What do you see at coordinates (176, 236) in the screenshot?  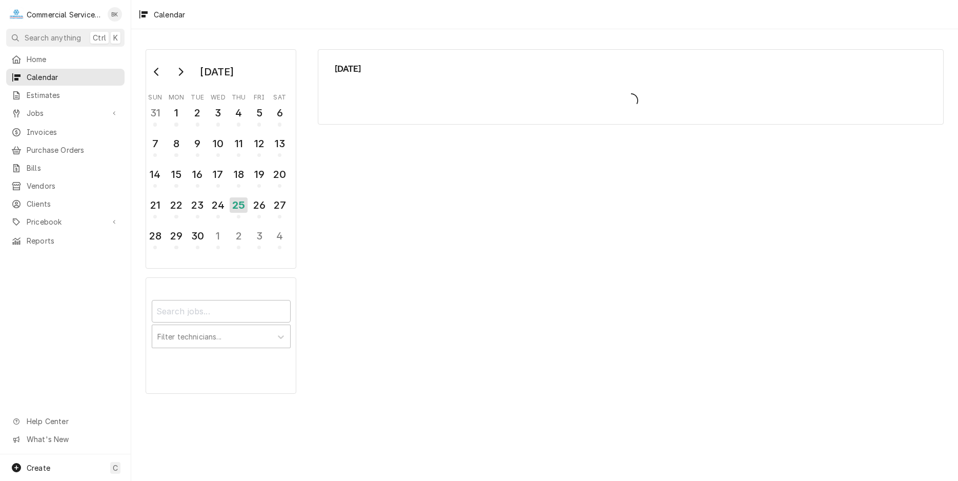 I see `div: 29` at bounding box center [176, 236].